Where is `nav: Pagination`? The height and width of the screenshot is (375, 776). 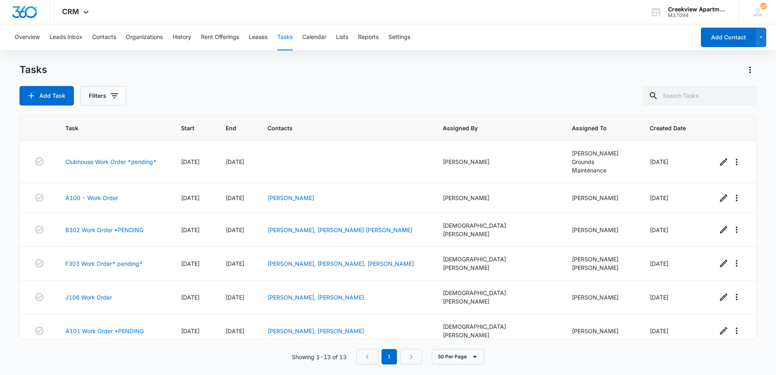 nav: Pagination is located at coordinates (389, 357).